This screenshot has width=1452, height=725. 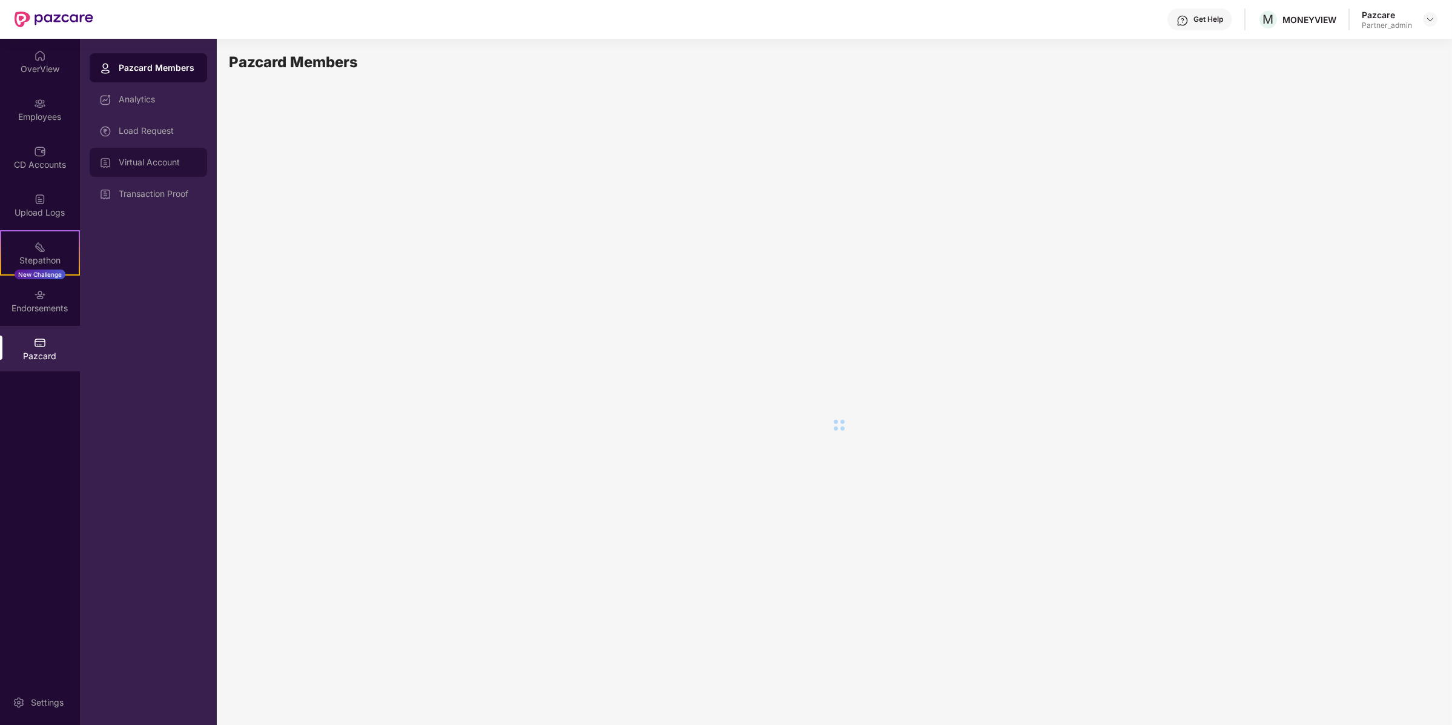 I want to click on div: Pazcard Members, so click(x=158, y=68).